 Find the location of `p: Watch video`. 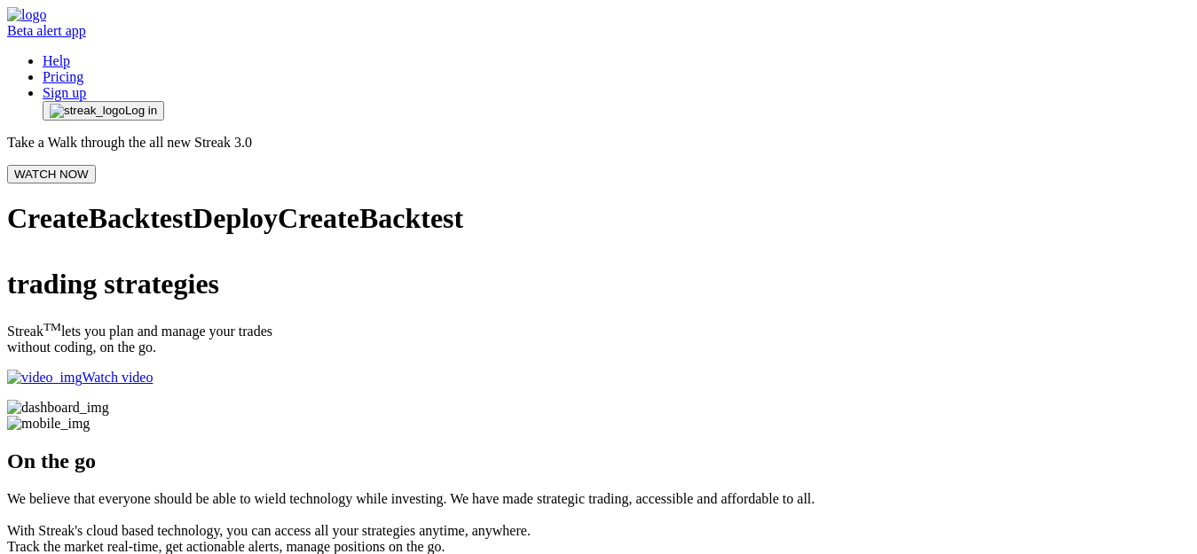

p: Watch video is located at coordinates (598, 378).